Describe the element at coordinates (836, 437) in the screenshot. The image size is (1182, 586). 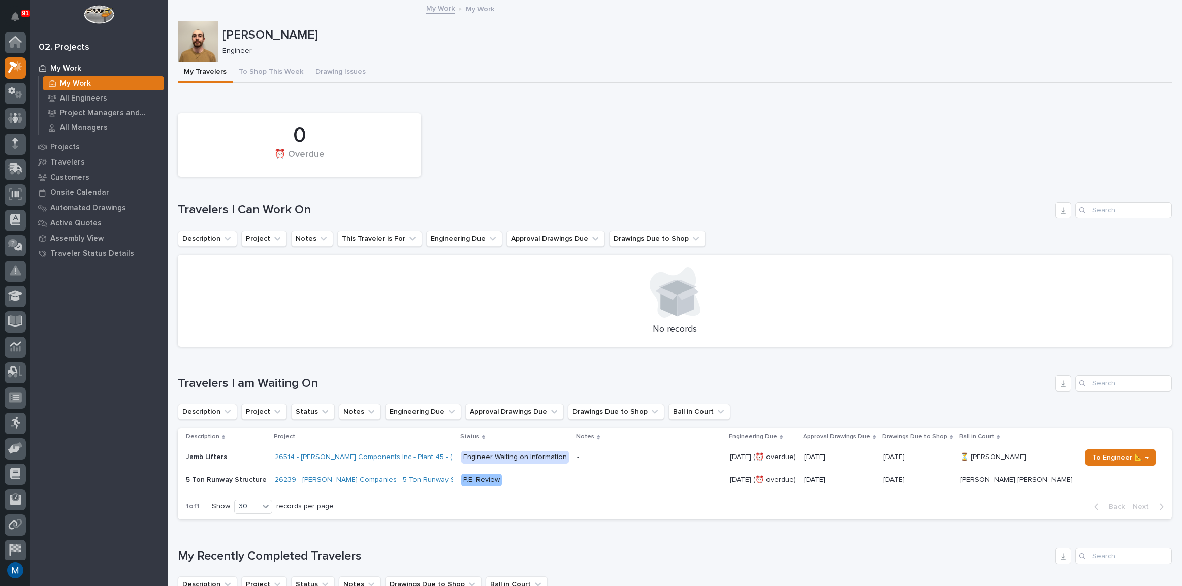
I see `p: Approval Drawings Due` at that location.